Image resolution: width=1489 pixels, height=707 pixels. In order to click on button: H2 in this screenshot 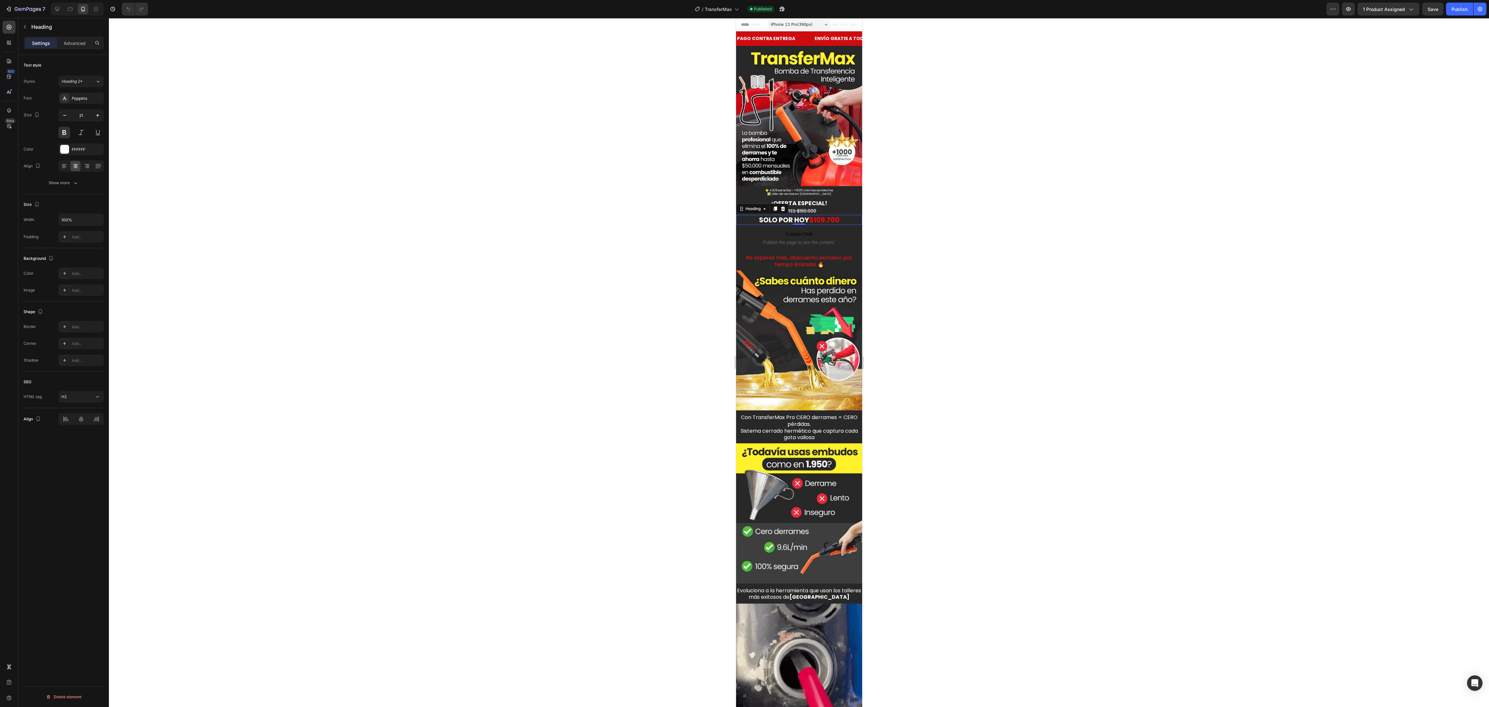, I will do `click(81, 397)`.